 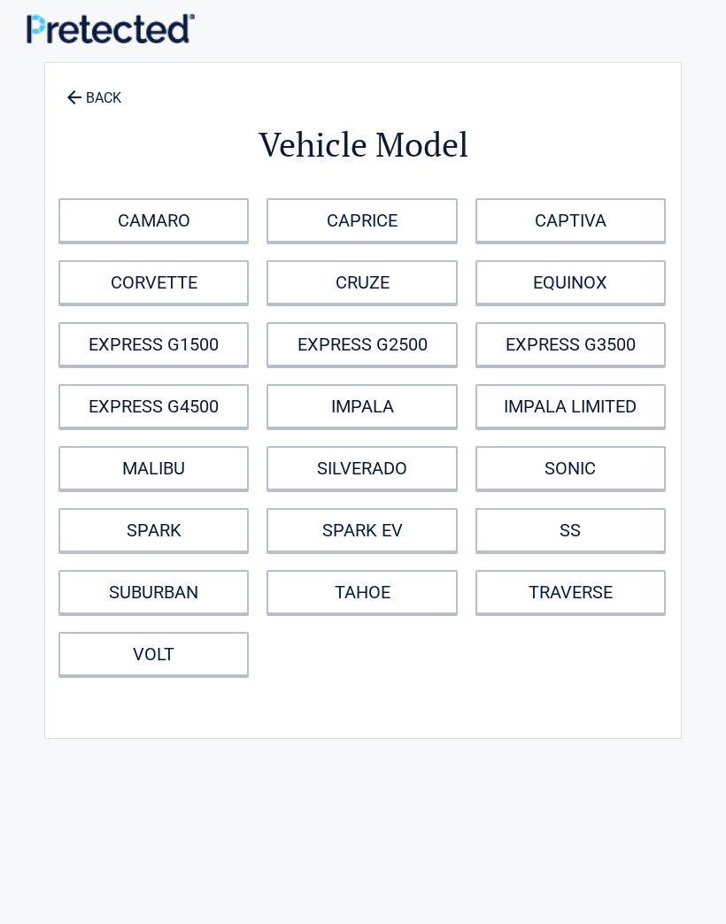 I want to click on a: CAPRICE, so click(x=361, y=220).